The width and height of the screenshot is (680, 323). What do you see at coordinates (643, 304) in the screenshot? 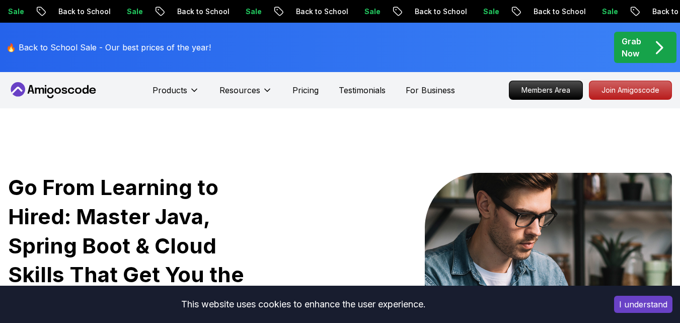
I see `button: Accept cookies` at bounding box center [643, 304].